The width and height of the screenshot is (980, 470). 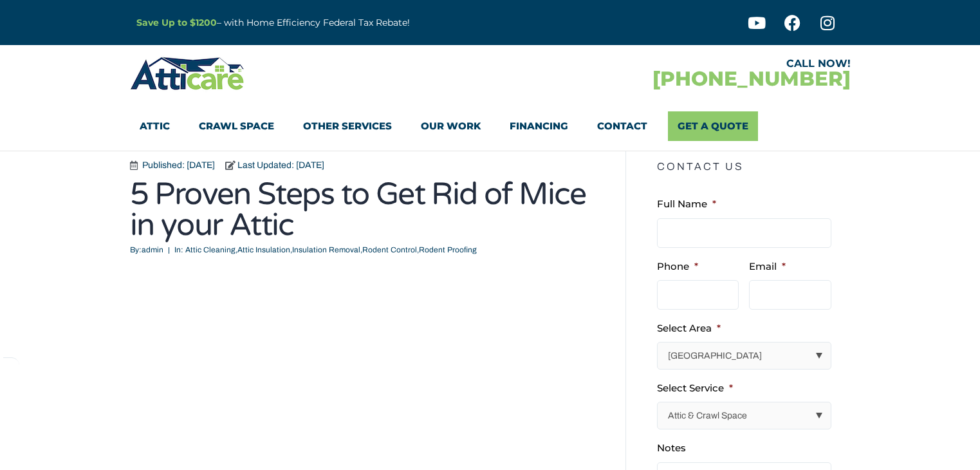 I want to click on span: By:, so click(x=136, y=250).